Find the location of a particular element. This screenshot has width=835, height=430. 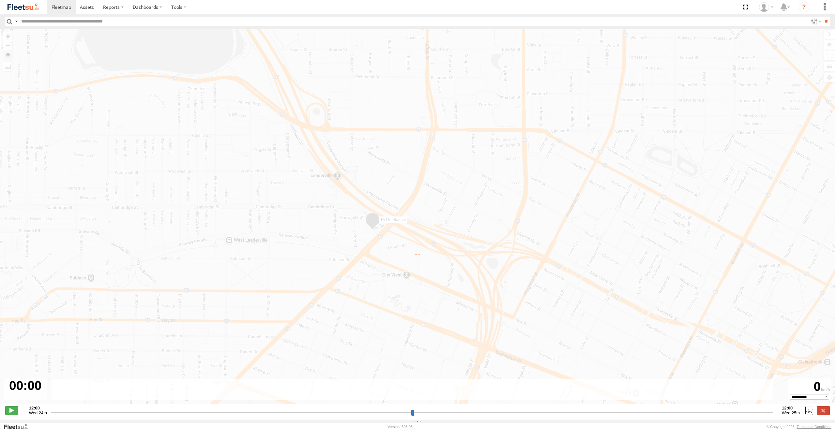

img: fleetsu-logo-horizontal.svg is located at coordinates (23, 7).